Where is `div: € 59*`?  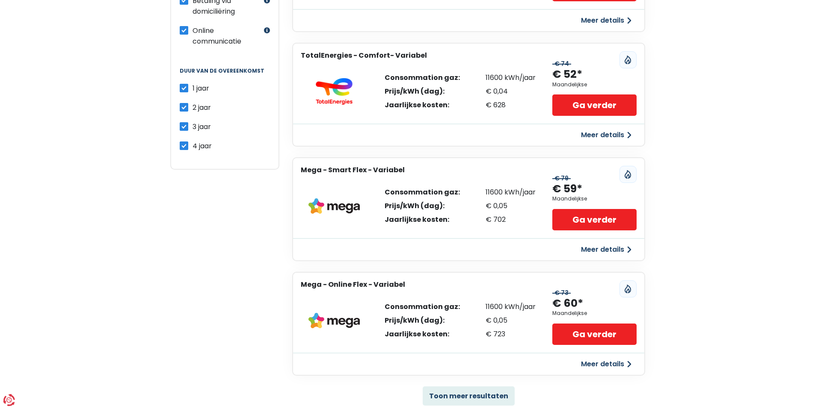 div: € 59* is located at coordinates (567, 189).